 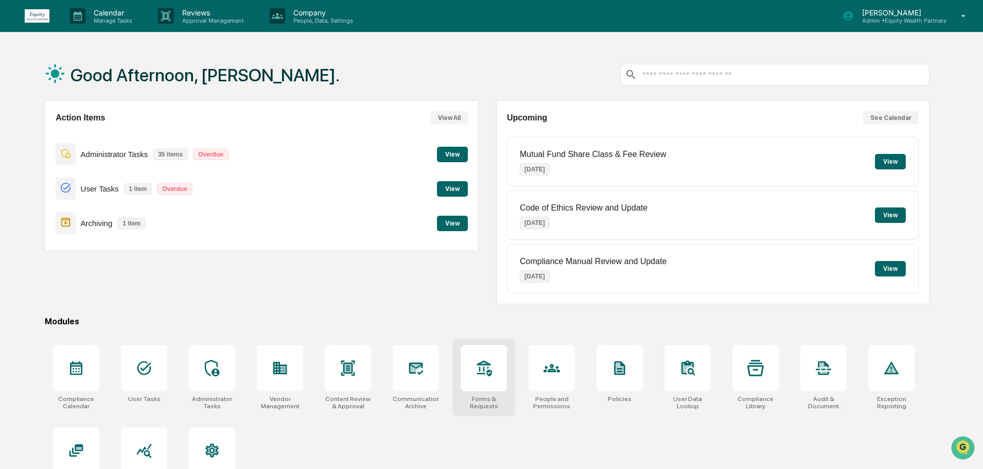 What do you see at coordinates (113, 178) in the screenshot?
I see `span: Pylon` at bounding box center [113, 178].